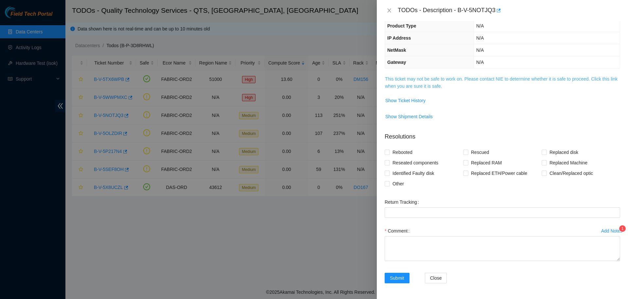 The height and width of the screenshot is (299, 628). What do you see at coordinates (571, 173) in the screenshot?
I see `span: Clean/Replaced optic` at bounding box center [571, 173].